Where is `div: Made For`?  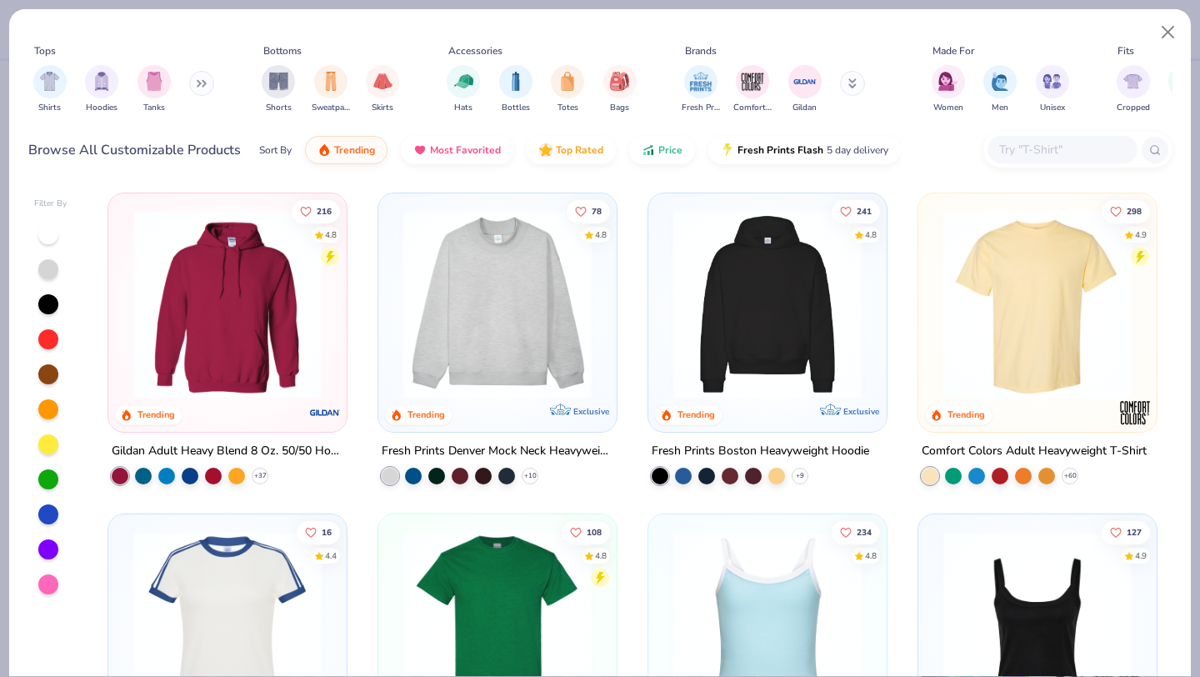
div: Made For is located at coordinates (953, 51).